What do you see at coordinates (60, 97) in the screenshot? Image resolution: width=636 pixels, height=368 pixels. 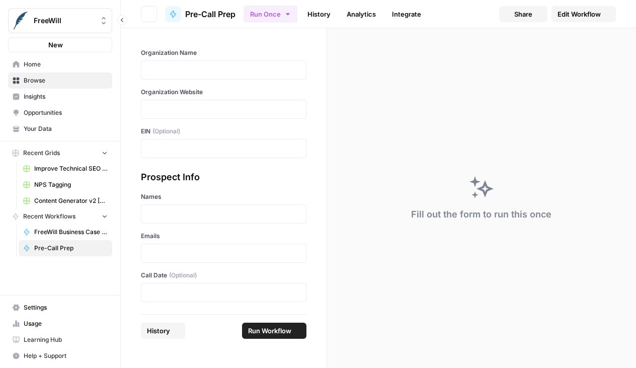 I see `a: Insights` at bounding box center [60, 97].